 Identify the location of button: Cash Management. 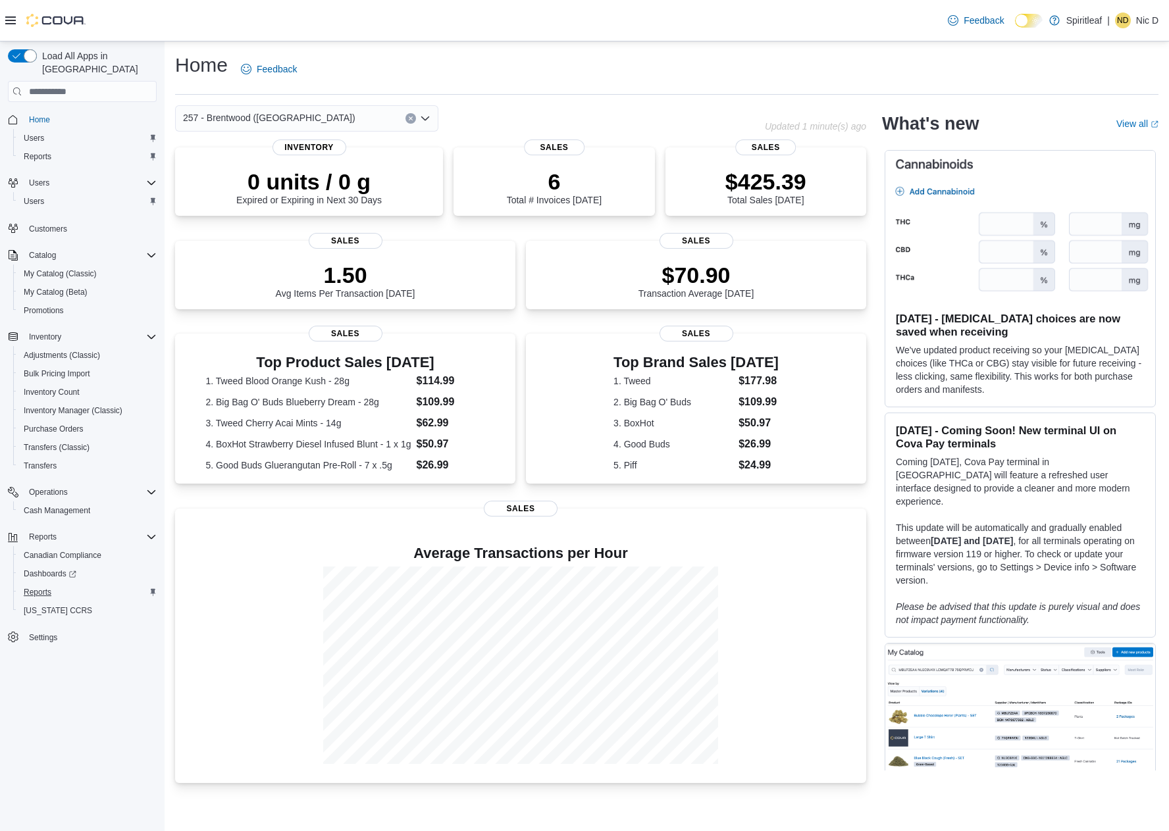
(88, 511).